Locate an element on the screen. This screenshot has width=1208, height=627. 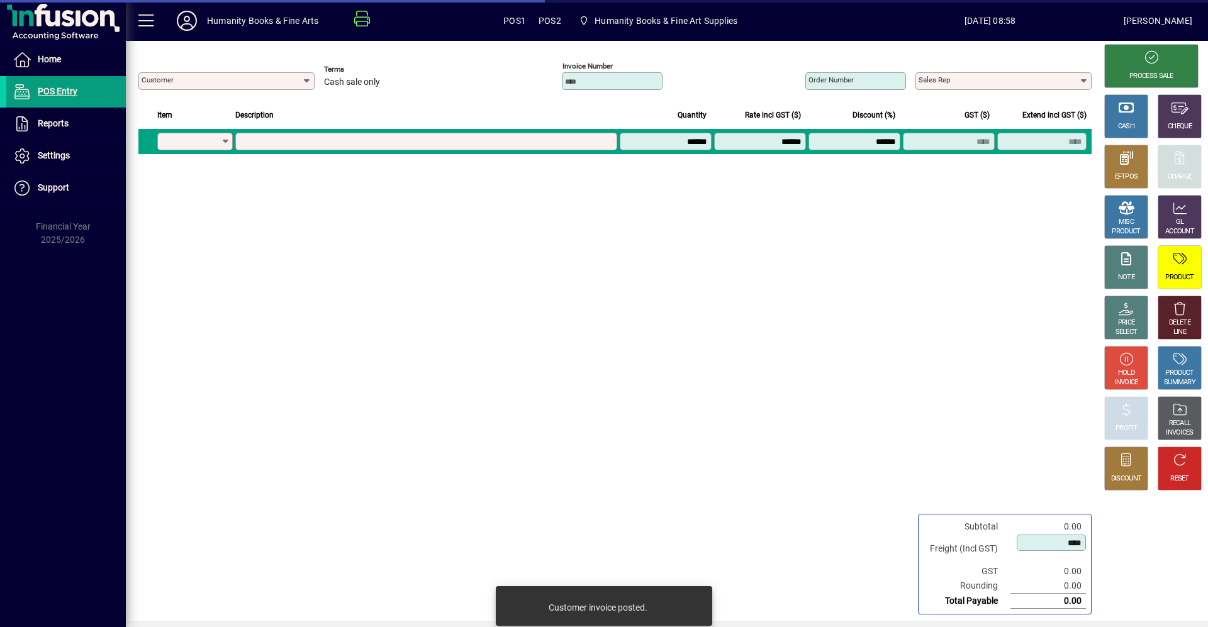
a: Support is located at coordinates (66, 188).